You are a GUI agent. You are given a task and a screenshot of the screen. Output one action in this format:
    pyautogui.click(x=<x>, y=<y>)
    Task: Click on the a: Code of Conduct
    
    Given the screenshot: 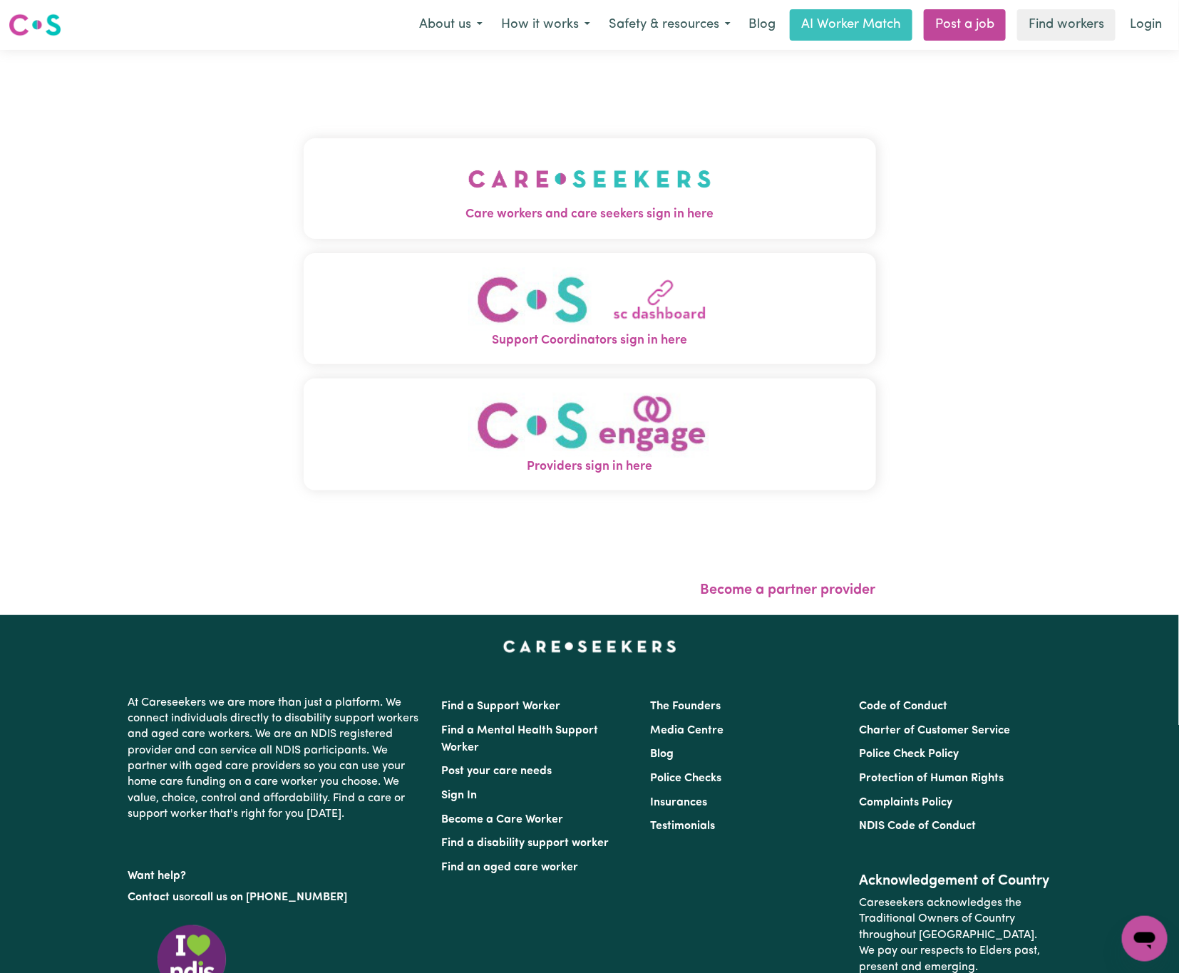 What is the action you would take?
    pyautogui.click(x=904, y=706)
    